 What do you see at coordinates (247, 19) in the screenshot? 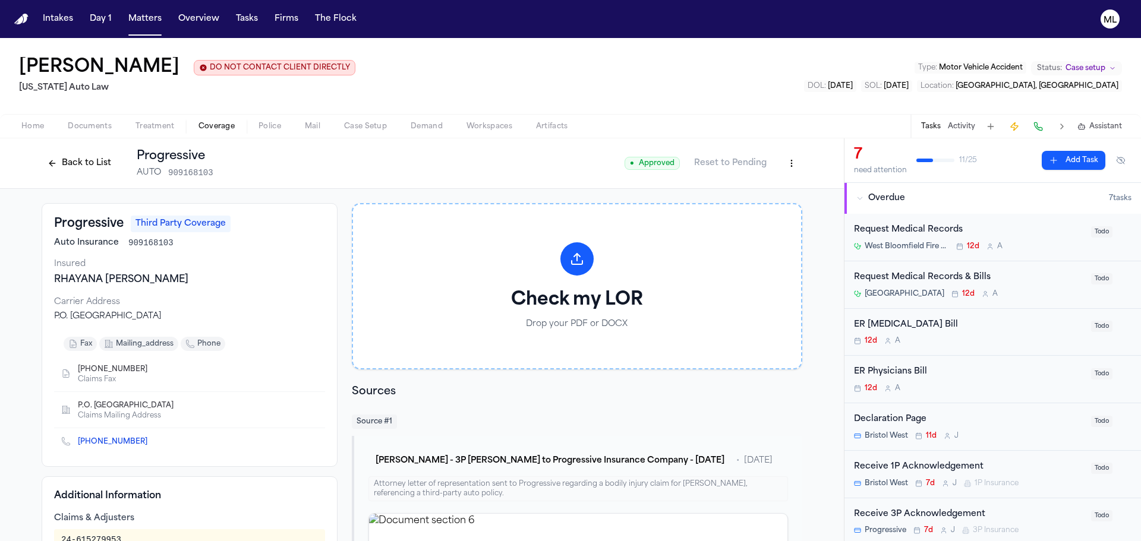
I see `a: Tasks` at bounding box center [247, 19].